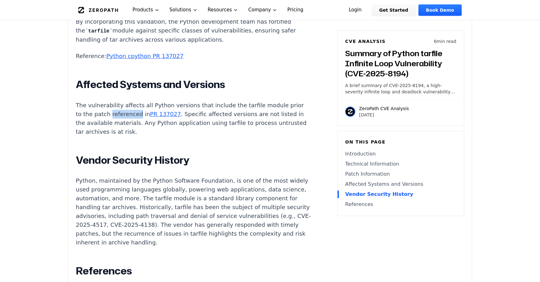 The height and width of the screenshot is (282, 540). Describe the element at coordinates (401, 164) in the screenshot. I see `a: Technical Information` at that location.